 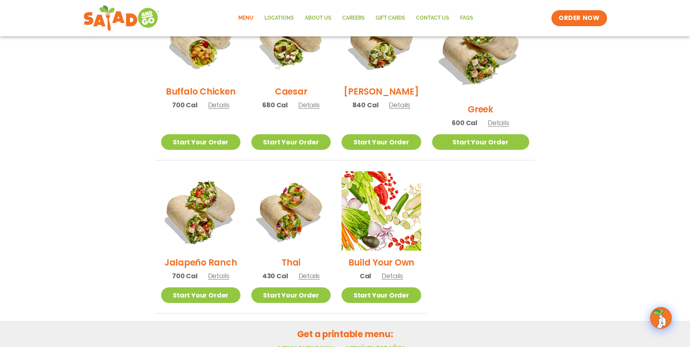 What do you see at coordinates (381, 211) in the screenshot?
I see `img: Product photo for Build Your Own` at bounding box center [381, 211].